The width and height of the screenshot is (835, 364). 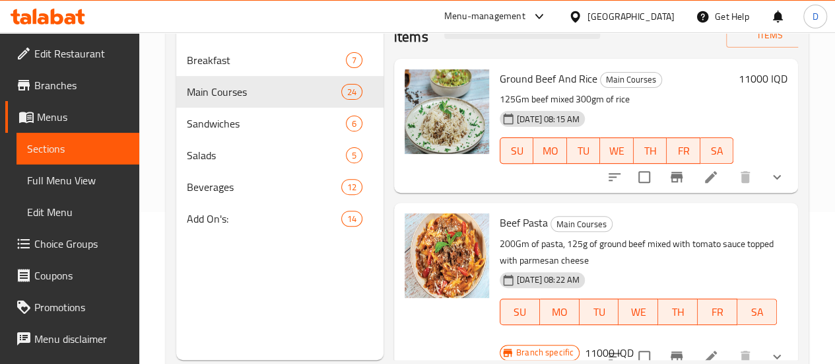 What do you see at coordinates (72, 275) in the screenshot?
I see `a: Coupons` at bounding box center [72, 275].